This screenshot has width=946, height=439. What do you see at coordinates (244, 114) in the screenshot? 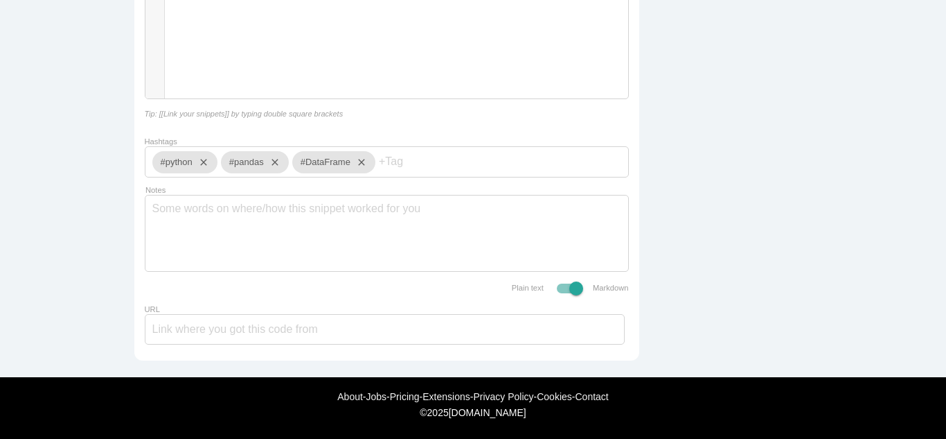
I see `i: Tip: [[Link your snippets]] by typing double square brackets` at bounding box center [244, 114].